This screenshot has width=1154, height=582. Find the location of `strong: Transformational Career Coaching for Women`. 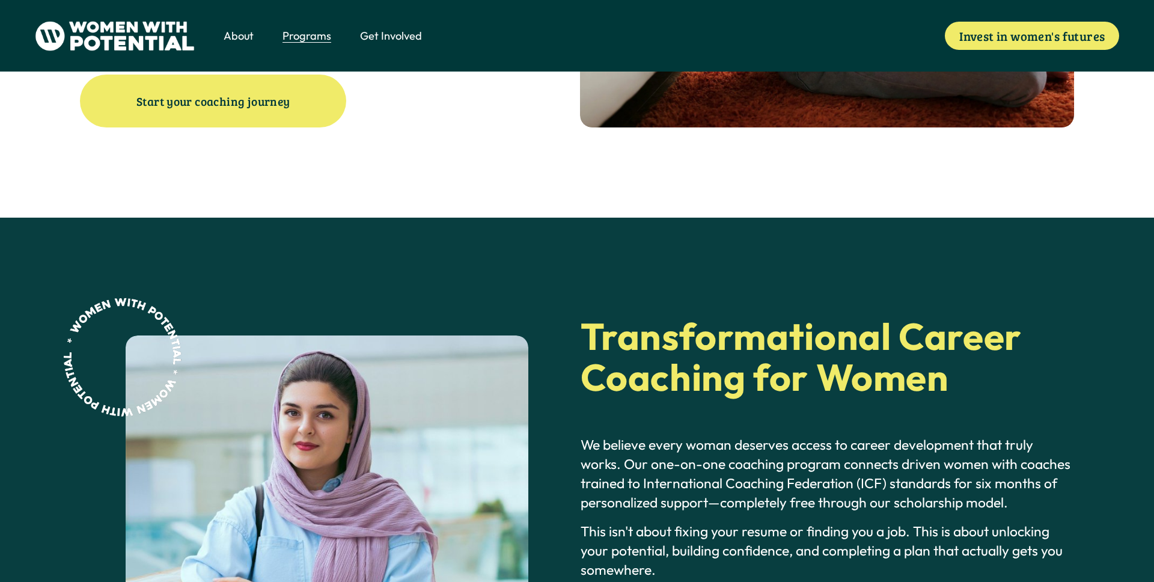

strong: Transformational Career Coaching for Women is located at coordinates (805, 356).